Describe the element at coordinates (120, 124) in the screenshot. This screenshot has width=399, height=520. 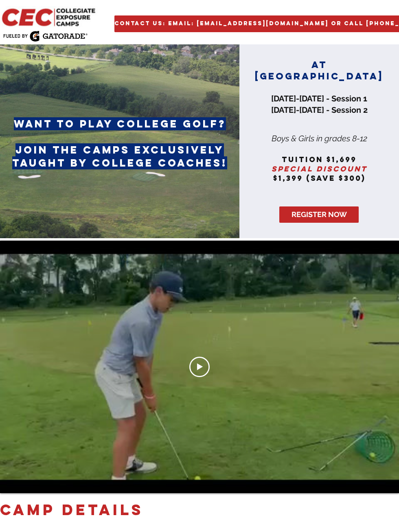
I see `span: want to play college golf?` at that location.